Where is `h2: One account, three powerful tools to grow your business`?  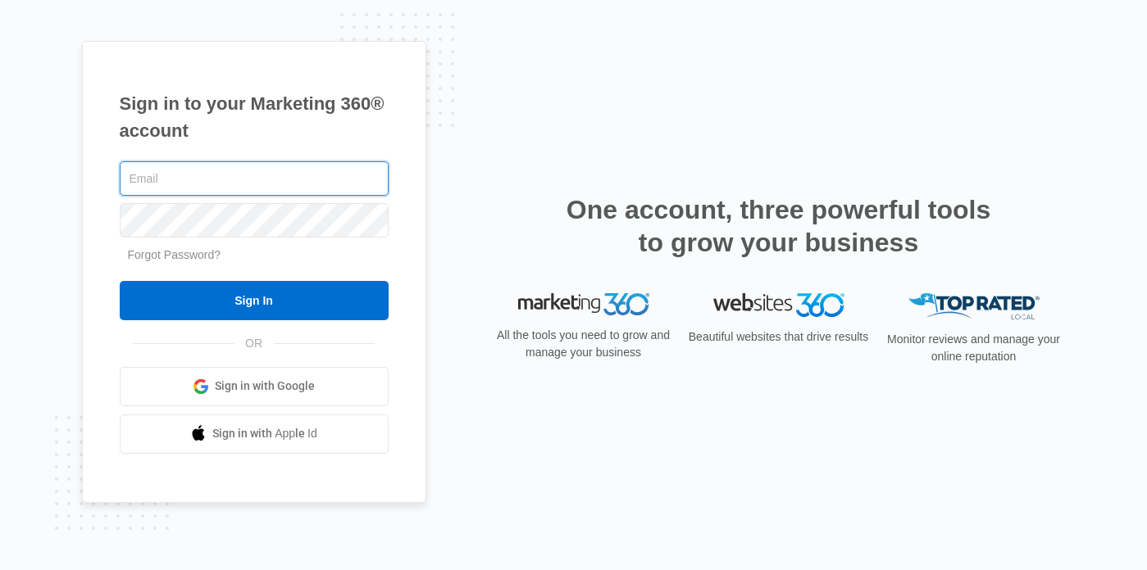
h2: One account, three powerful tools to grow your business is located at coordinates (779, 226).